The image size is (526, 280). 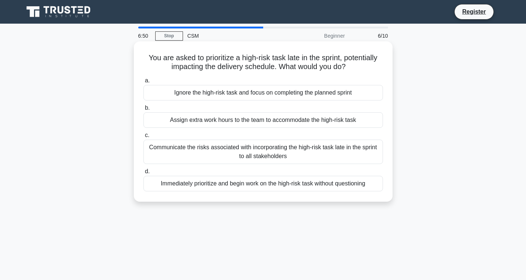 What do you see at coordinates (145, 36) in the screenshot?
I see `div: 6:50` at bounding box center [145, 36].